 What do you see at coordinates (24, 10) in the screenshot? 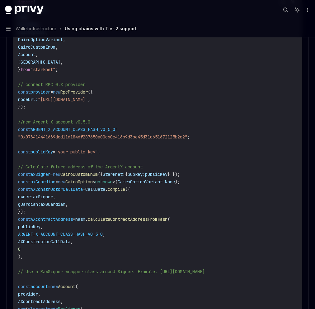
I see `img: dark logo` at bounding box center [24, 10].